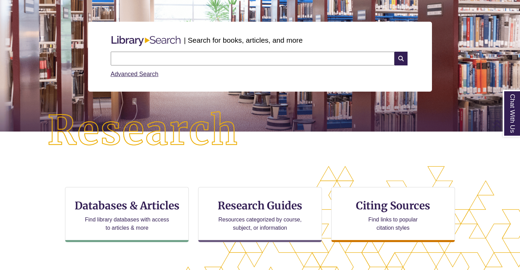 Image resolution: width=520 pixels, height=270 pixels. What do you see at coordinates (401, 58) in the screenshot?
I see `i: Search` at bounding box center [401, 58].